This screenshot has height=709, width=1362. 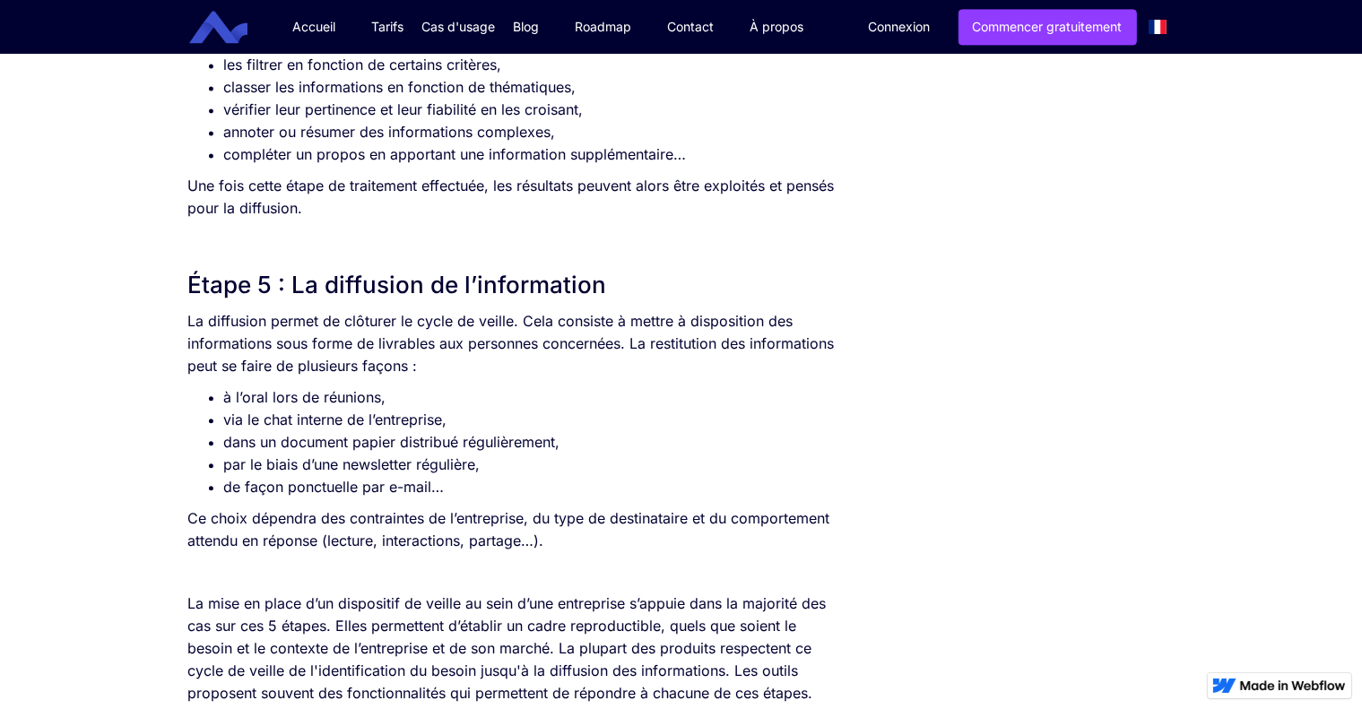 What do you see at coordinates (532, 442) in the screenshot?
I see `li: dans un document papier distribué régulièrement,` at bounding box center [532, 442].